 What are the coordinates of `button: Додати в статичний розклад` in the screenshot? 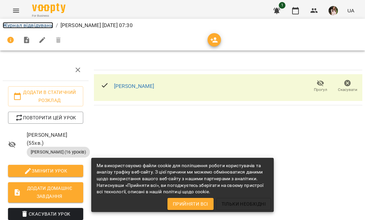 It's located at (45, 96).